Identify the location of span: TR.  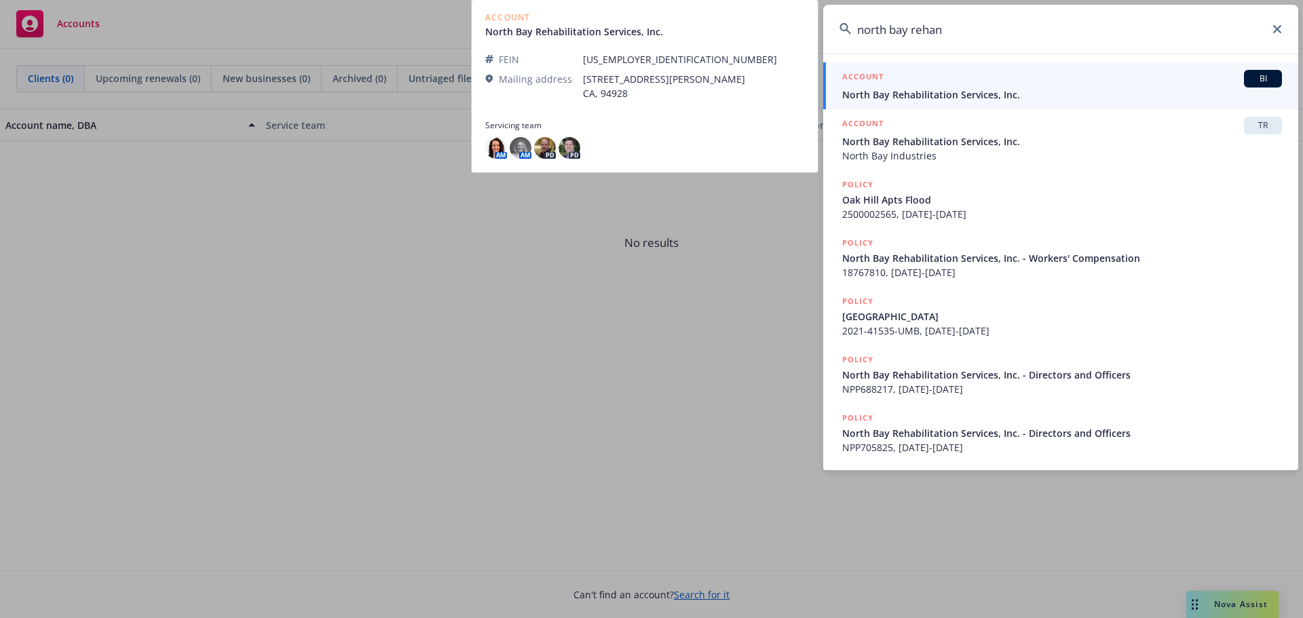
(1263, 126).